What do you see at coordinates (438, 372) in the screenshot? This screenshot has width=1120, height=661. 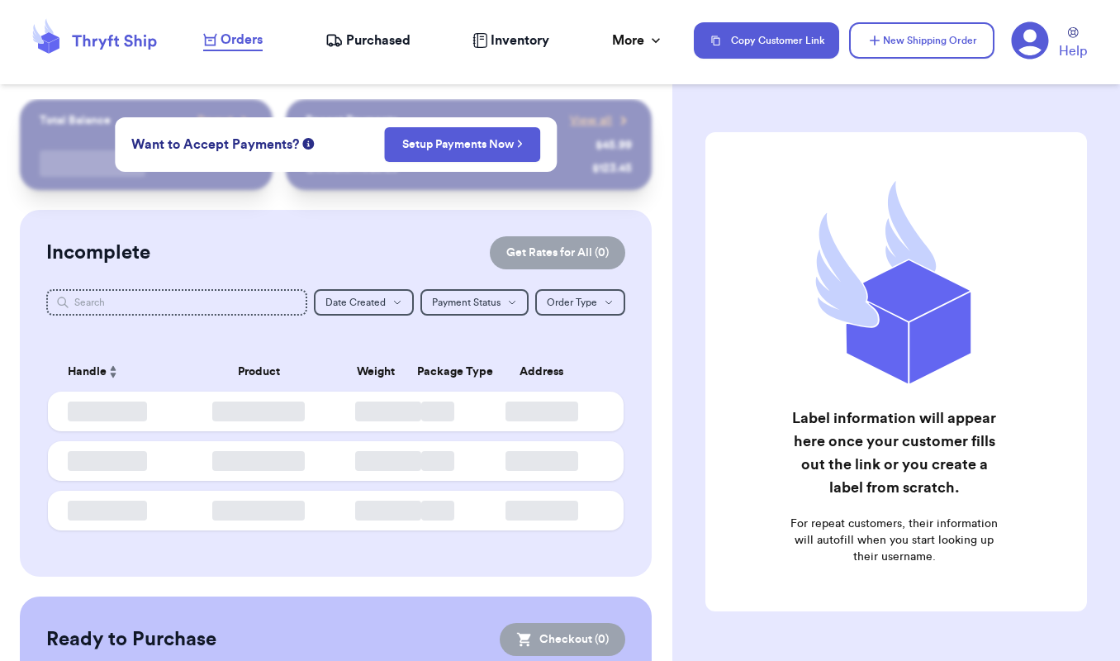 I see `th: Package Type` at bounding box center [438, 372].